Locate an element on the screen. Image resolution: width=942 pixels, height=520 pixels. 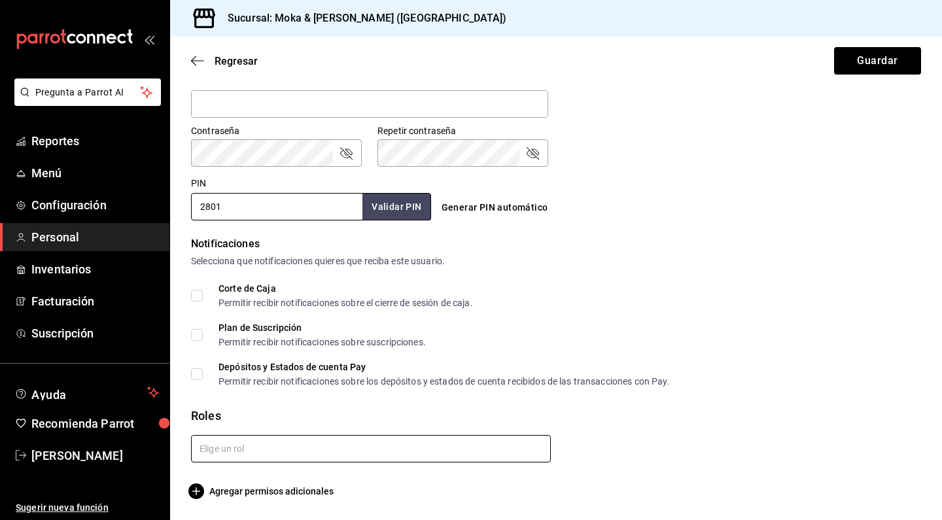
div: Notificaciones is located at coordinates (556, 244).